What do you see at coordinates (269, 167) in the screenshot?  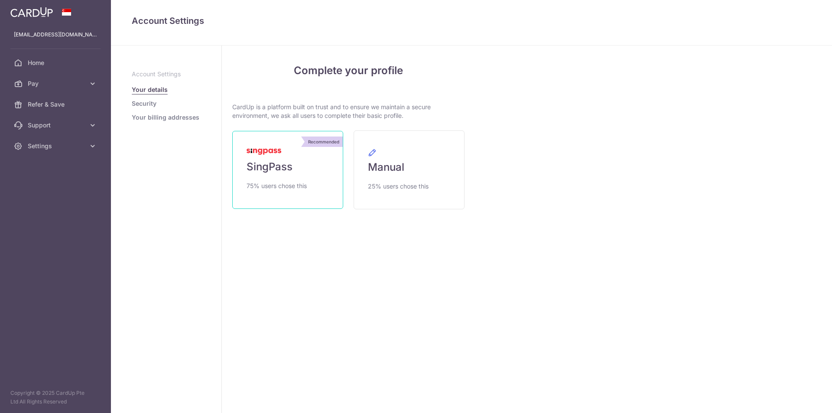 I see `span: SingPass` at bounding box center [269, 167].